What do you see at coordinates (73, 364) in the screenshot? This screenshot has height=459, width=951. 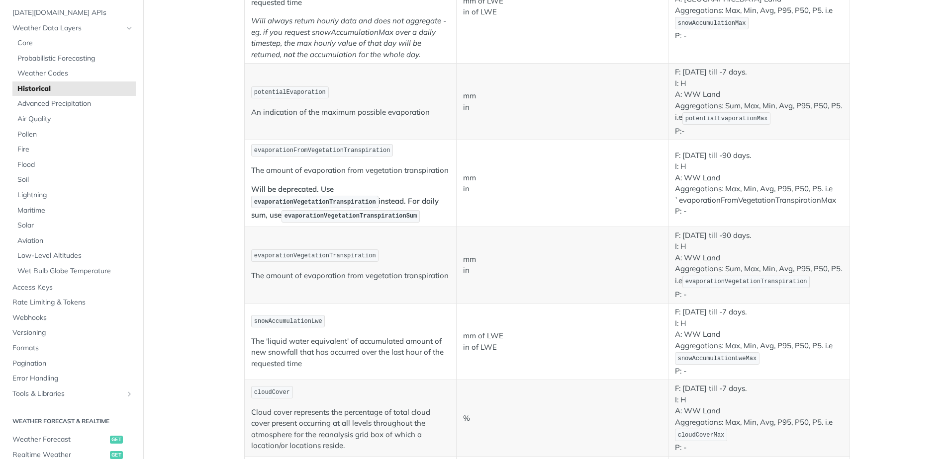 I see `span: Pagination` at bounding box center [73, 364].